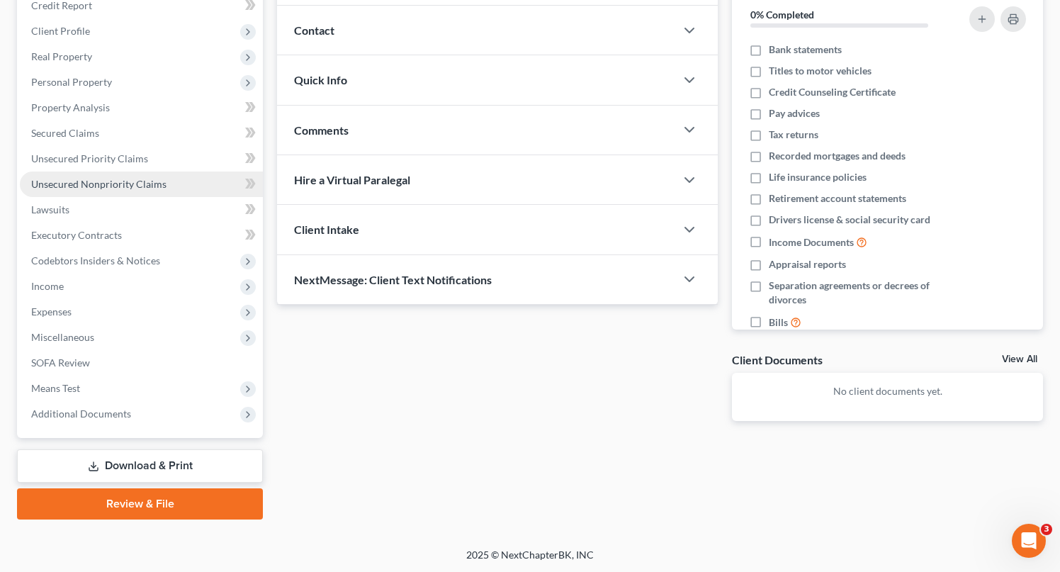 The height and width of the screenshot is (572, 1060). I want to click on span: Real Property, so click(62, 56).